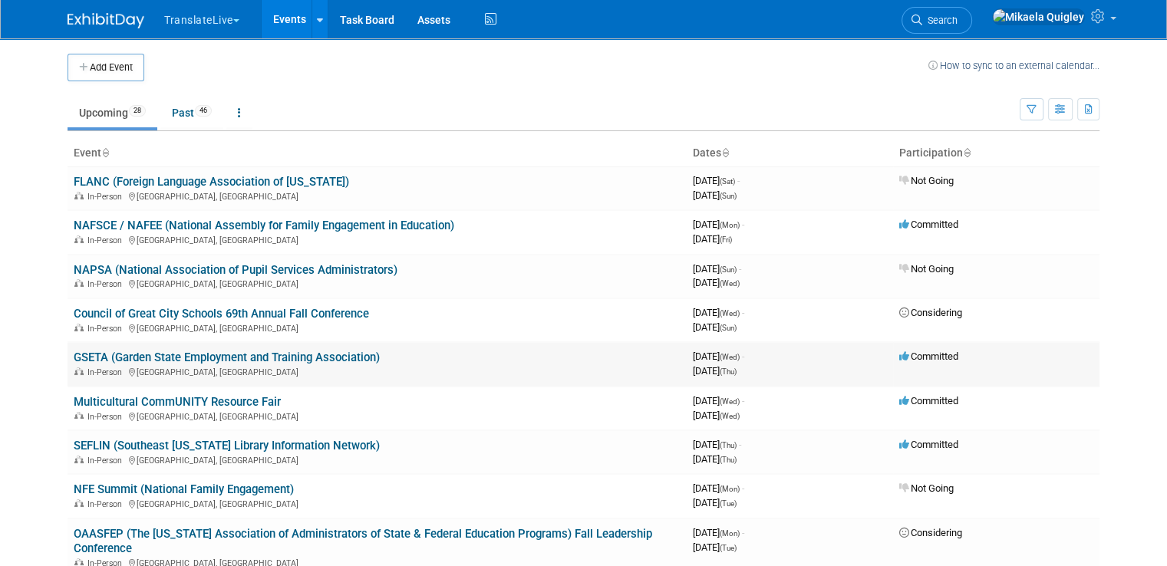 This screenshot has height=566, width=1167. What do you see at coordinates (940, 20) in the screenshot?
I see `span: Search` at bounding box center [940, 20].